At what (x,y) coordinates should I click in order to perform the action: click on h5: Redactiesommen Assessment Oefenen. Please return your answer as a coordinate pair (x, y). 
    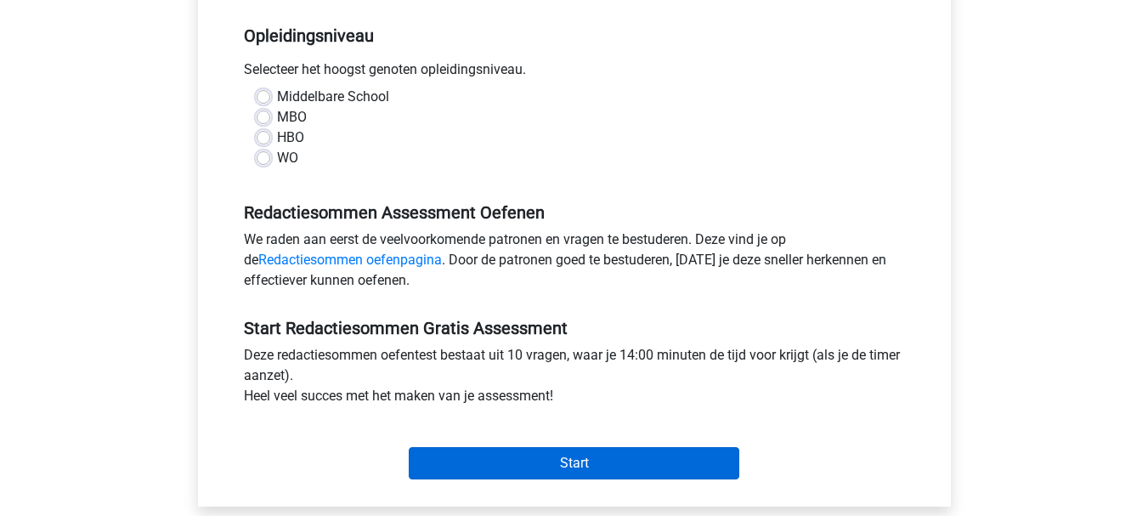
    Looking at the image, I should click on (575, 213).